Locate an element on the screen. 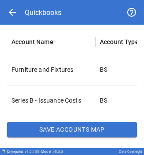 The height and width of the screenshot is (155, 144). div: Oats Overnight is located at coordinates (130, 152).